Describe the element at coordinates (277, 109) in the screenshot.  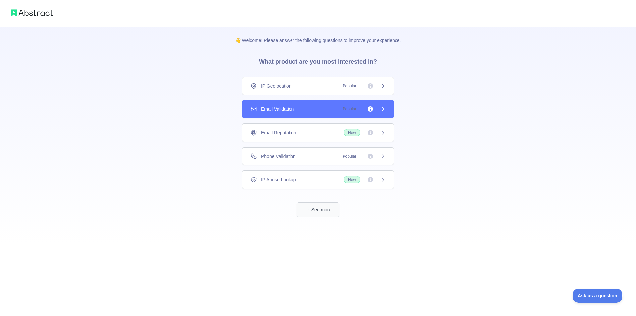
I see `span: Email Validation` at that location.